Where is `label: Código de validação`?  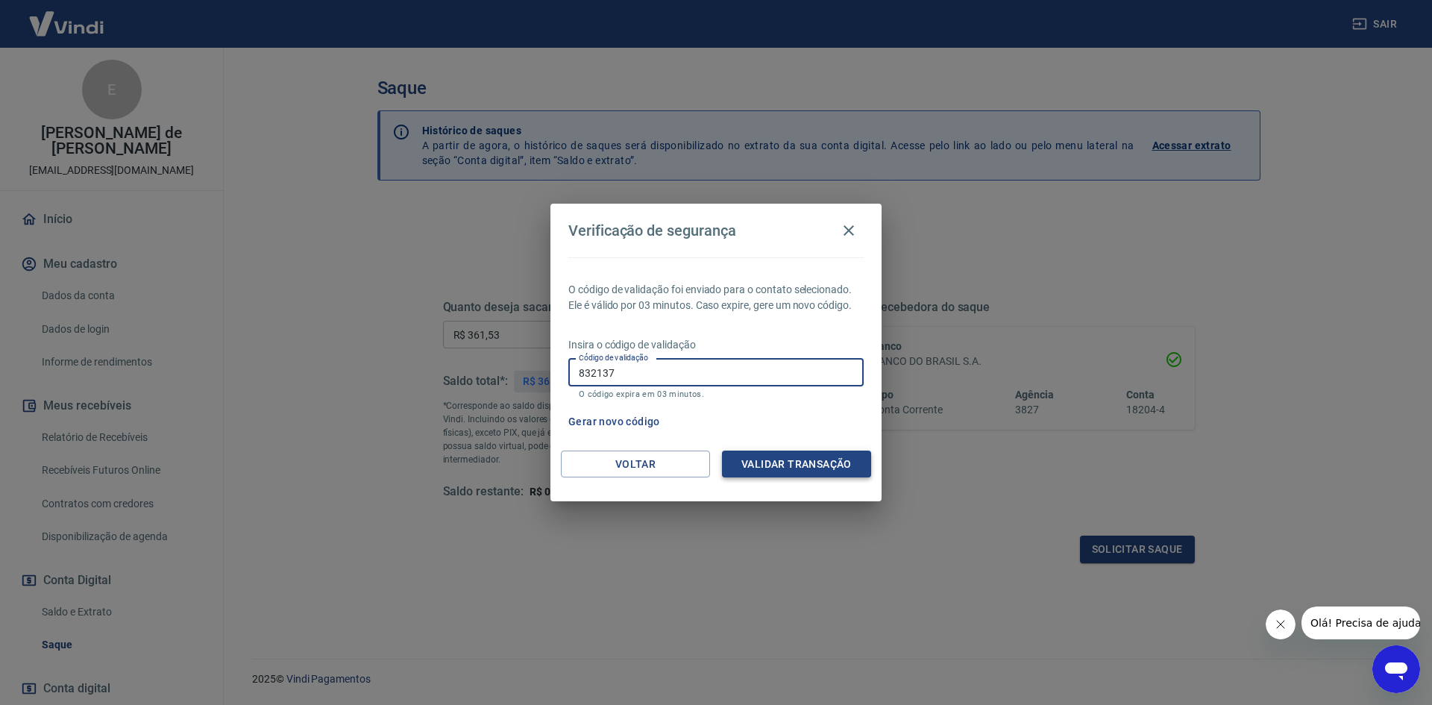 label: Código de validação is located at coordinates (613, 357).